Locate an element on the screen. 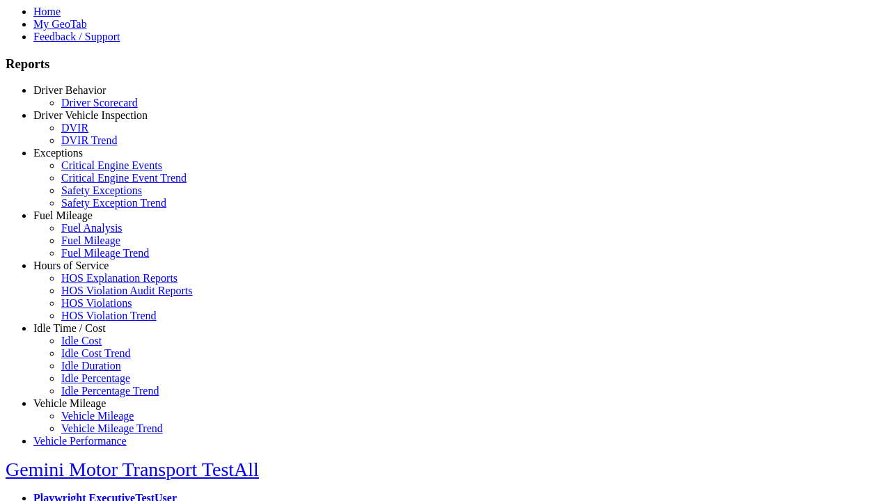 Image resolution: width=891 pixels, height=501 pixels. a: Safety Exception Trend is located at coordinates (113, 202).